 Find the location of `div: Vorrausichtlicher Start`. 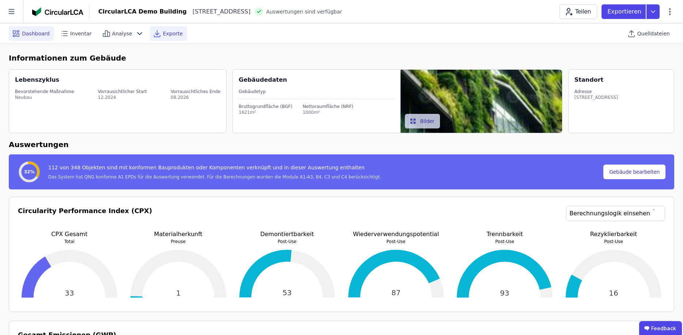

div: Vorrausichtlicher Start is located at coordinates (122, 92).